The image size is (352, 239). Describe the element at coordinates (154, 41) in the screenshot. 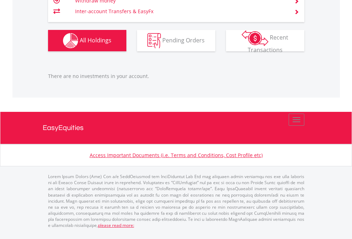

I see `img: pending_instructions-wht.png` at that location.